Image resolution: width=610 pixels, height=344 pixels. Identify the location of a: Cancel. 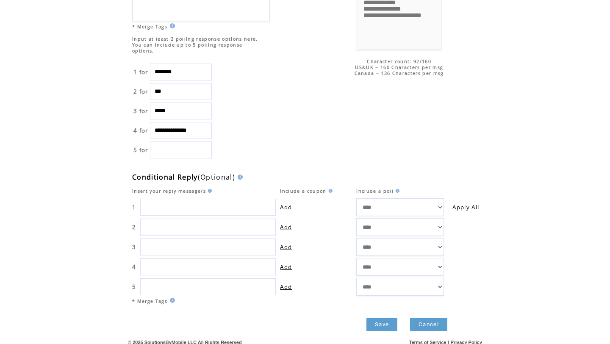
(429, 325).